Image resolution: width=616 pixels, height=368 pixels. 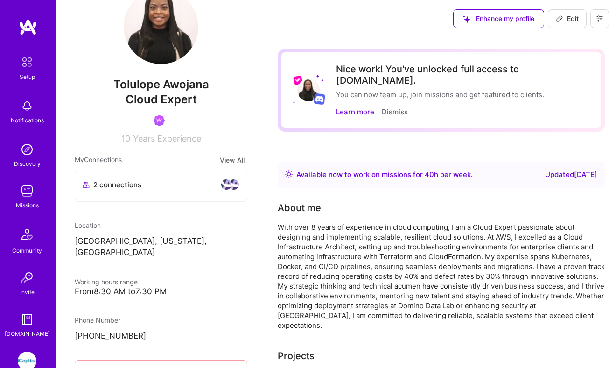 I want to click on div: From 8:30 AM to 7:30 PM, so click(x=161, y=291).